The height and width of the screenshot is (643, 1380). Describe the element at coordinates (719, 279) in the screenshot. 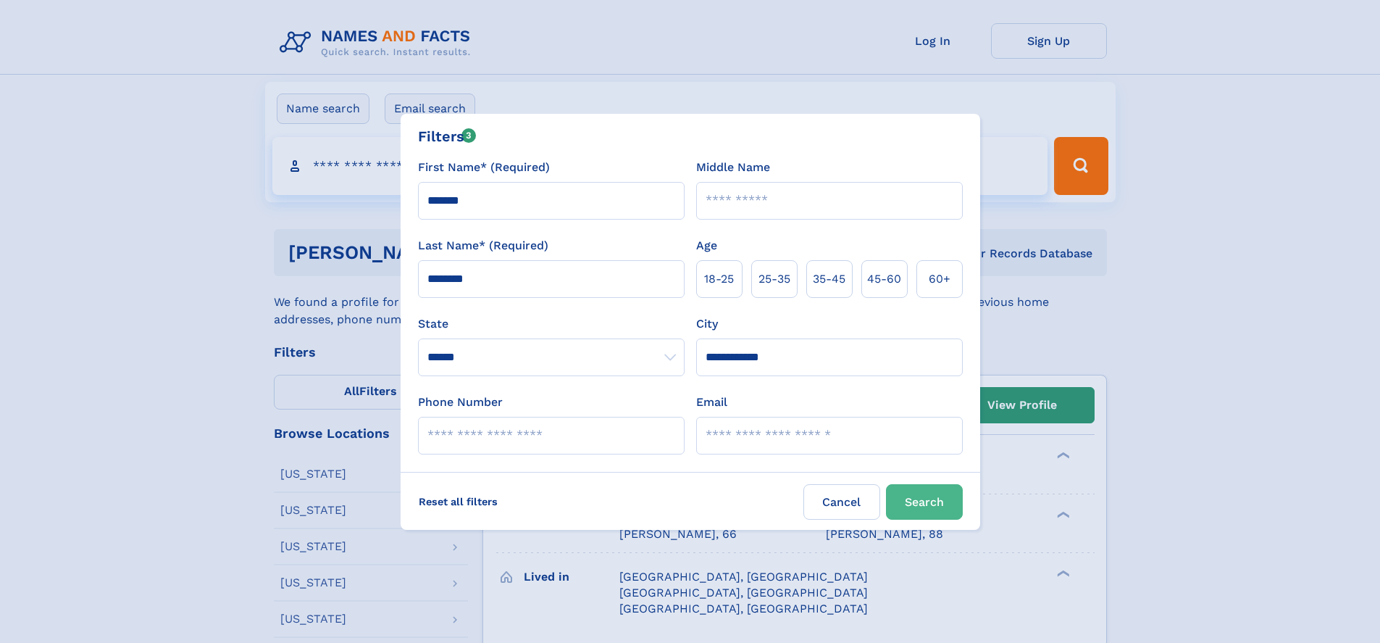

I see `span: 18‑25` at that location.